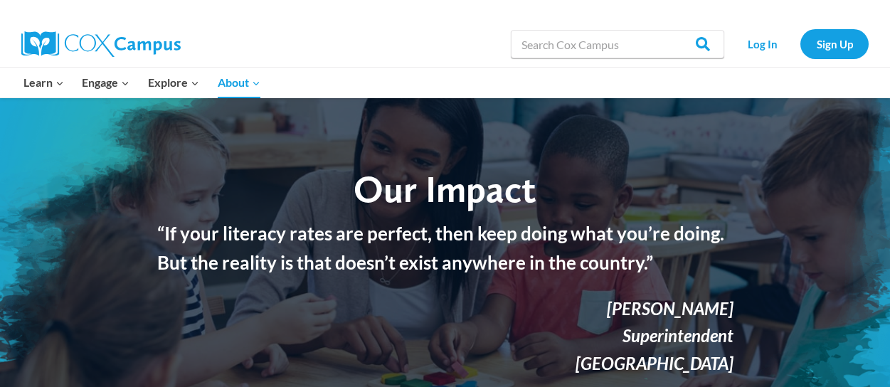 Image resolution: width=890 pixels, height=387 pixels. I want to click on input: Search Cox Campus, so click(617, 44).